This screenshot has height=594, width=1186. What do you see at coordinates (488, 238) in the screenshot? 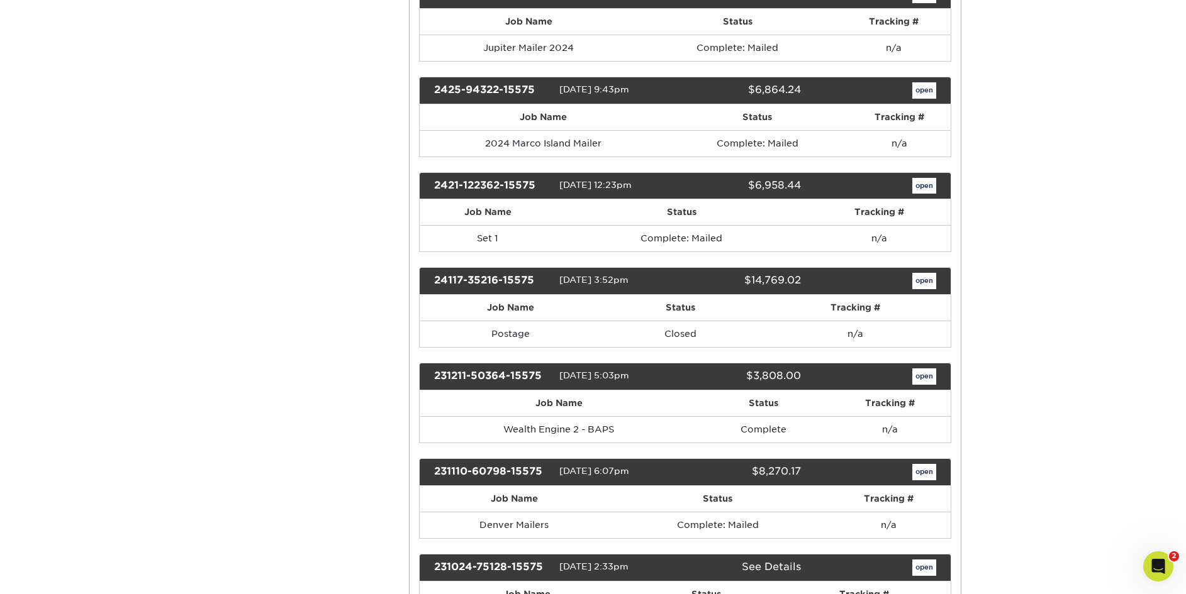
I see `td: Set 1` at bounding box center [488, 238].